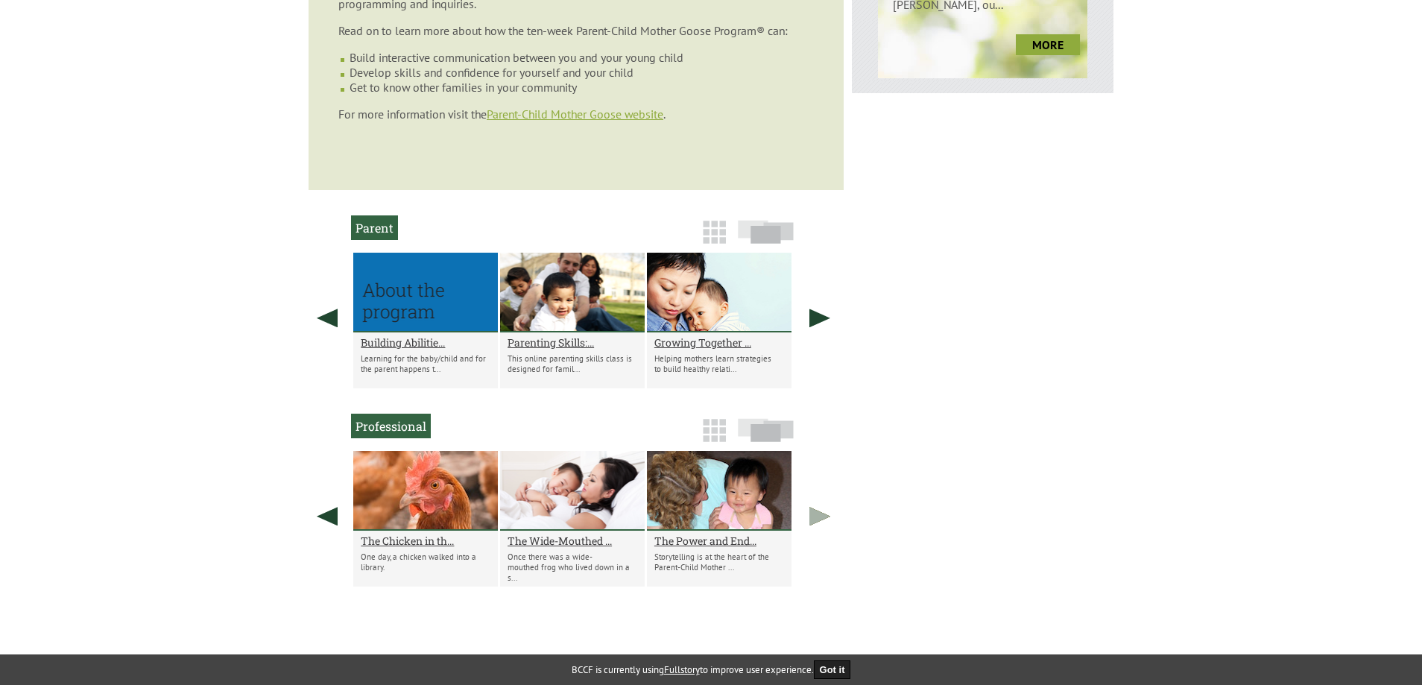 The image size is (1422, 685). Describe the element at coordinates (572, 321) in the screenshot. I see `li: Parenting Skills: 0-5` at that location.